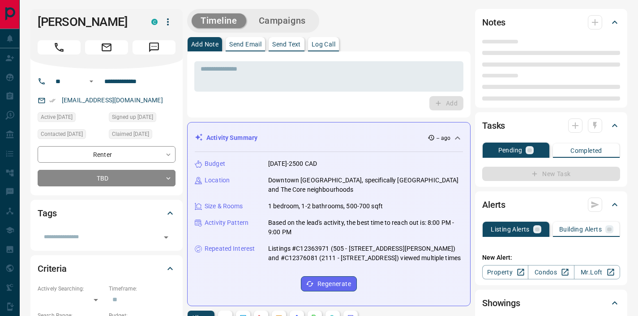 This screenshot has height=316, width=638. Describe the element at coordinates (224, 206) in the screenshot. I see `p: Size & Rooms` at that location.